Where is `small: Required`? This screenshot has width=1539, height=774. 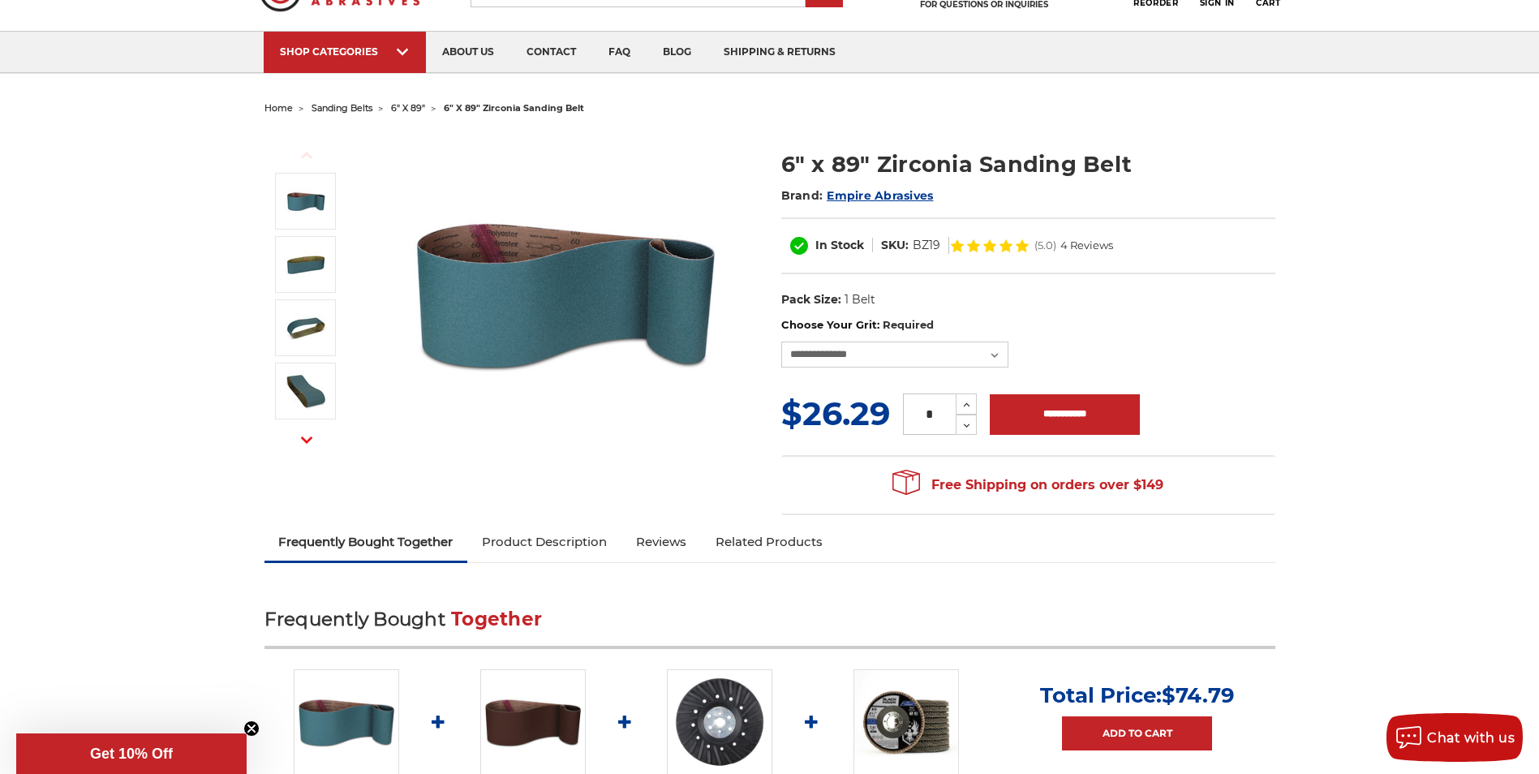
small: Required is located at coordinates (908, 324).